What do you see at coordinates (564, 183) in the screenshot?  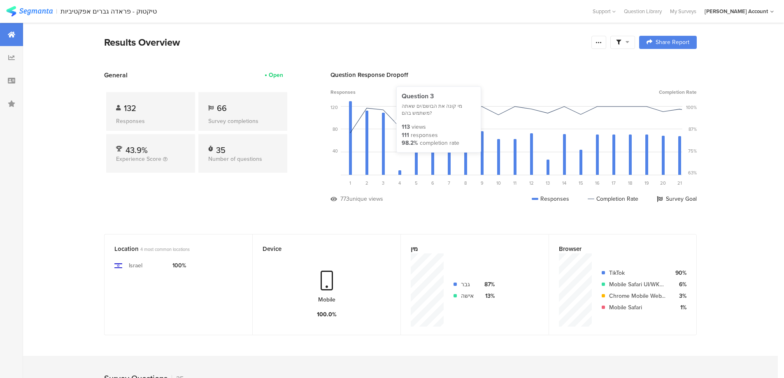 I see `span: 14` at bounding box center [564, 183].